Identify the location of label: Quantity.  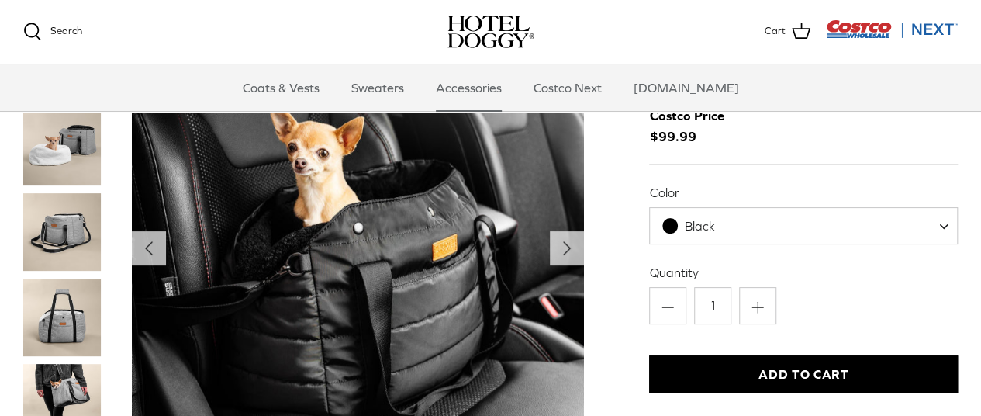
(803, 272).